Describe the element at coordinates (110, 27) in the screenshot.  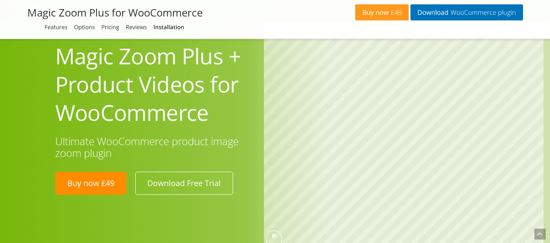
I see `a: Pricing` at that location.